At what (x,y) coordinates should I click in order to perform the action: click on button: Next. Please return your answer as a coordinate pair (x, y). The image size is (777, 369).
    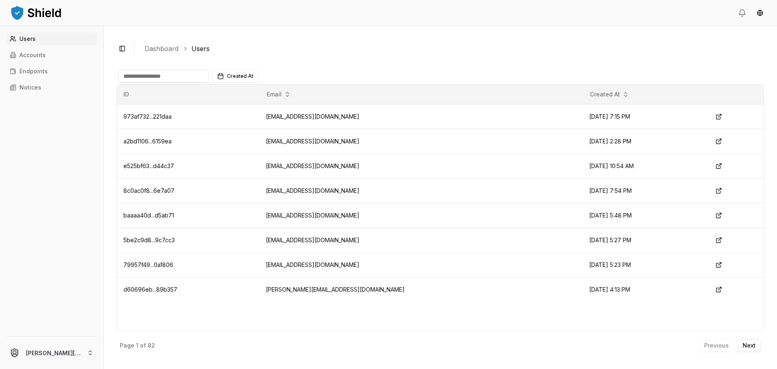
    Looking at the image, I should click on (750, 345).